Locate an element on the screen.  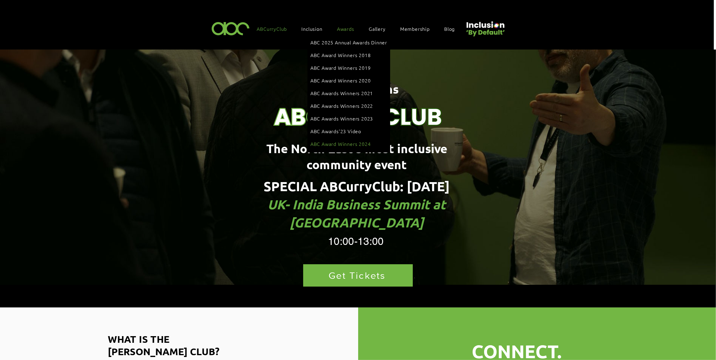
nav: Site is located at coordinates (359, 29).